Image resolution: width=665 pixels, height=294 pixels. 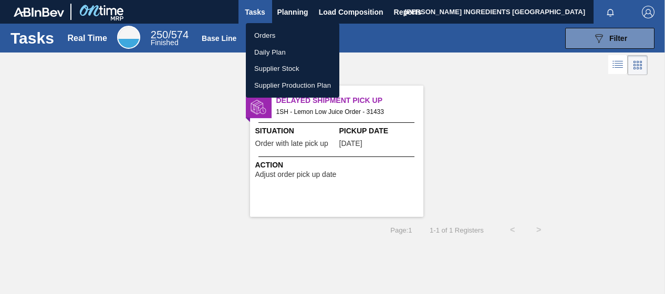 I want to click on li: Daily Plan, so click(x=293, y=53).